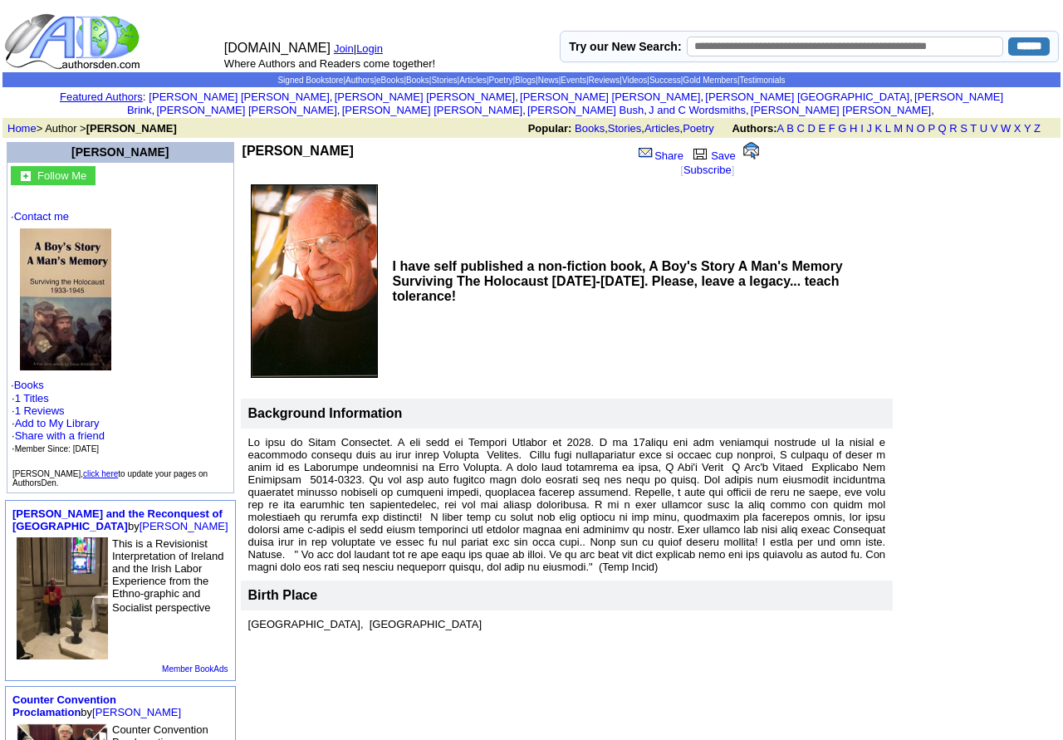 Image resolution: width=1063 pixels, height=740 pixels. I want to click on a: F, so click(832, 128).